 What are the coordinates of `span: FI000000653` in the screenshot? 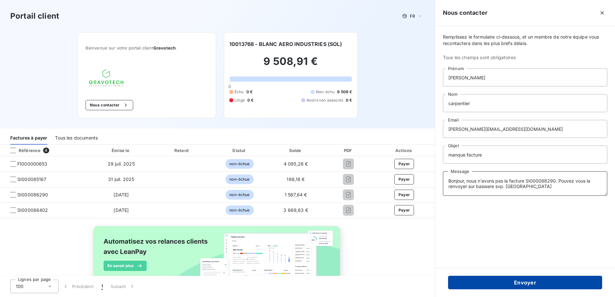 It's located at (32, 164).